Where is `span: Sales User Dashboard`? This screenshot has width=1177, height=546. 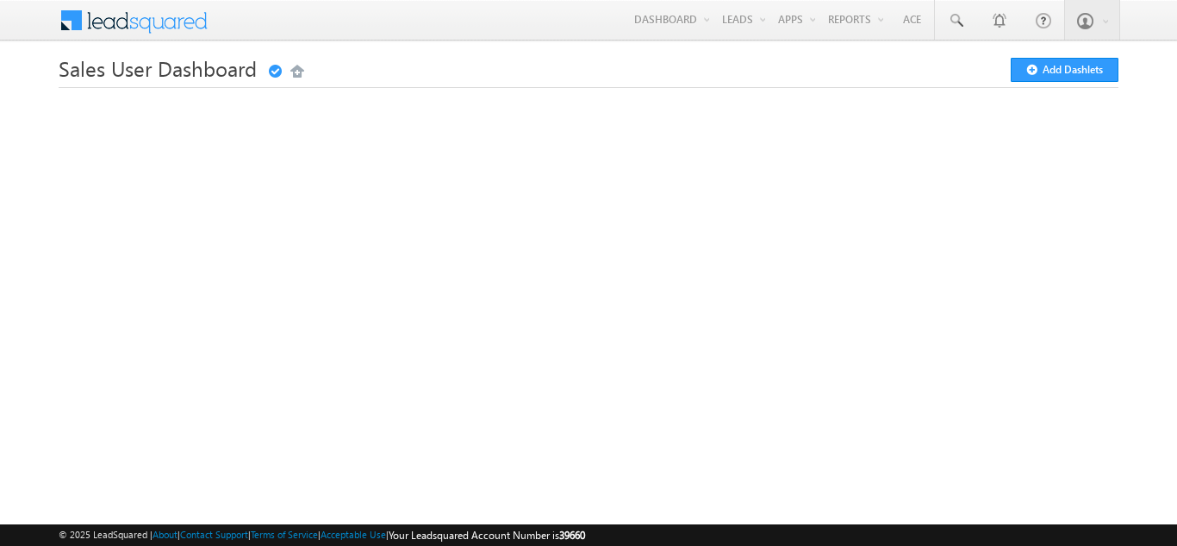
span: Sales User Dashboard is located at coordinates (158, 68).